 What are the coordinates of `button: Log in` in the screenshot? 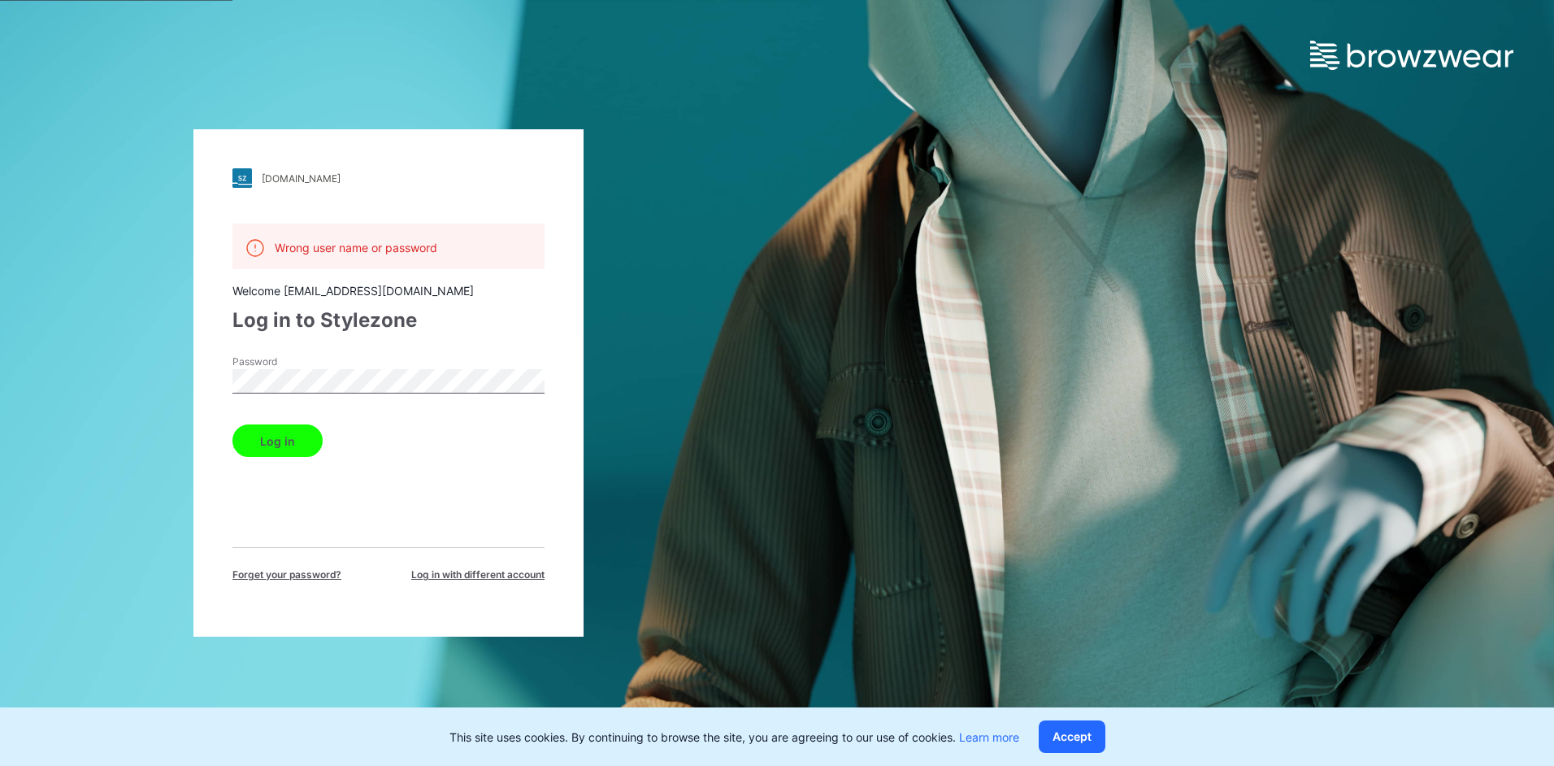 It's located at (277, 441).